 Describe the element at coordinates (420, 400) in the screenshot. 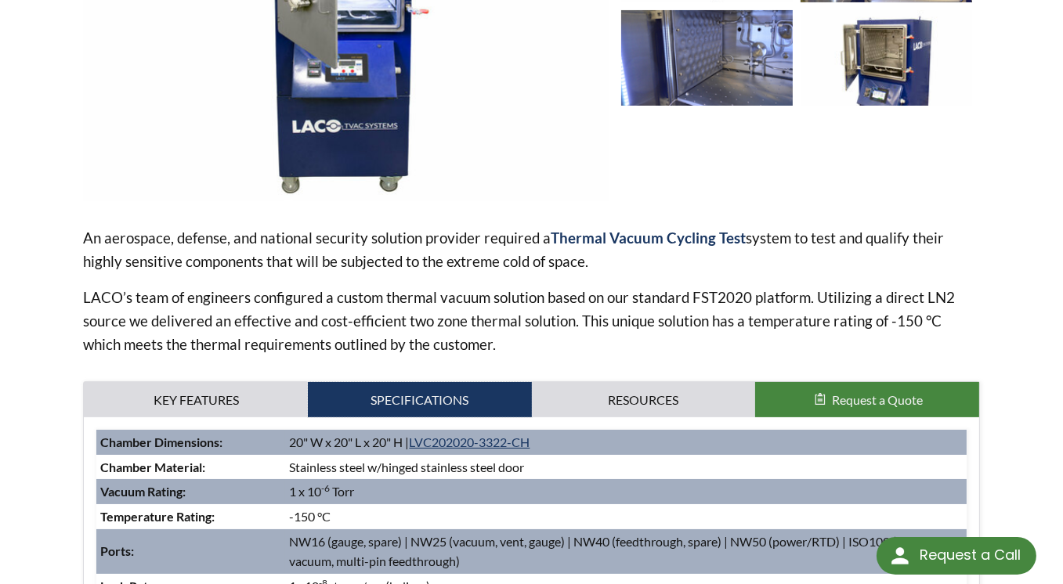

I see `a: Specifications` at that location.